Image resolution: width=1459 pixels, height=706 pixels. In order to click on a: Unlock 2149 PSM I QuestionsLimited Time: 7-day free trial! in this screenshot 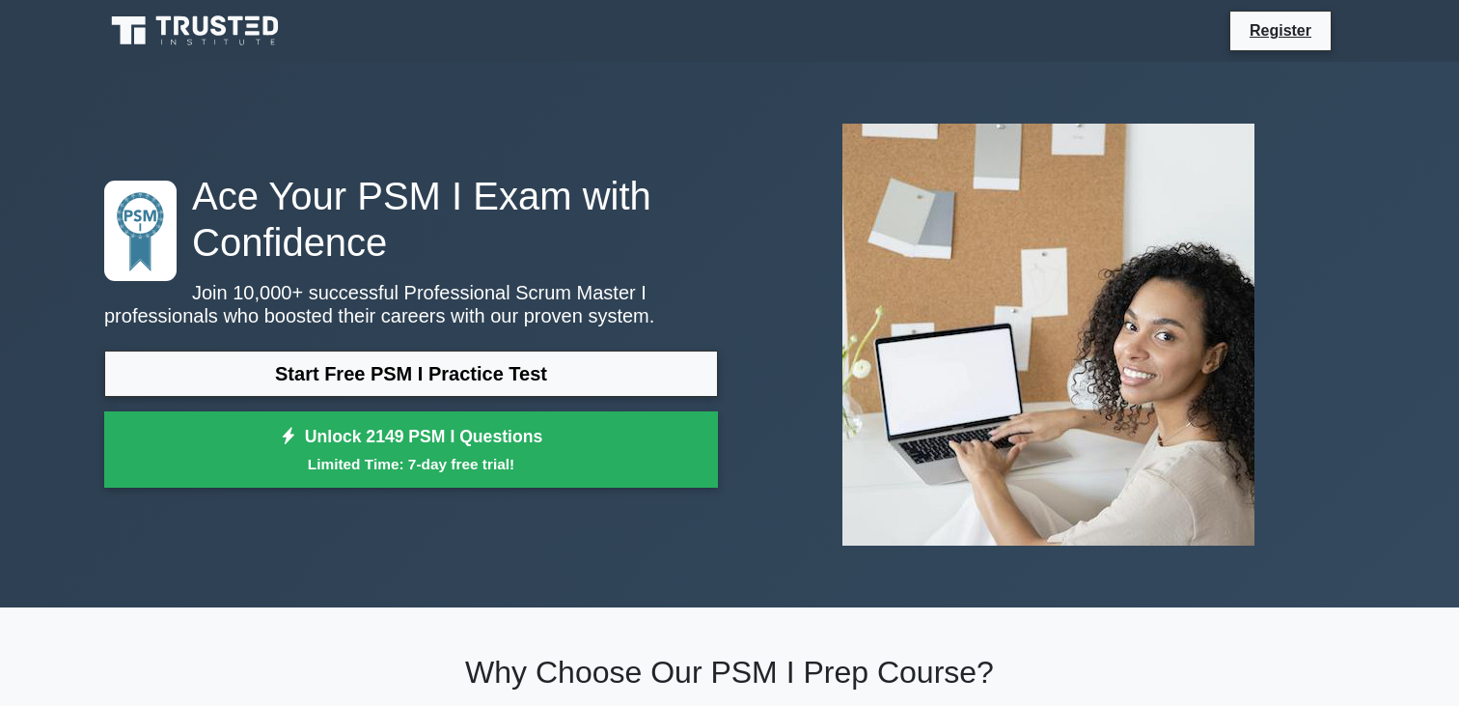, I will do `click(411, 450)`.